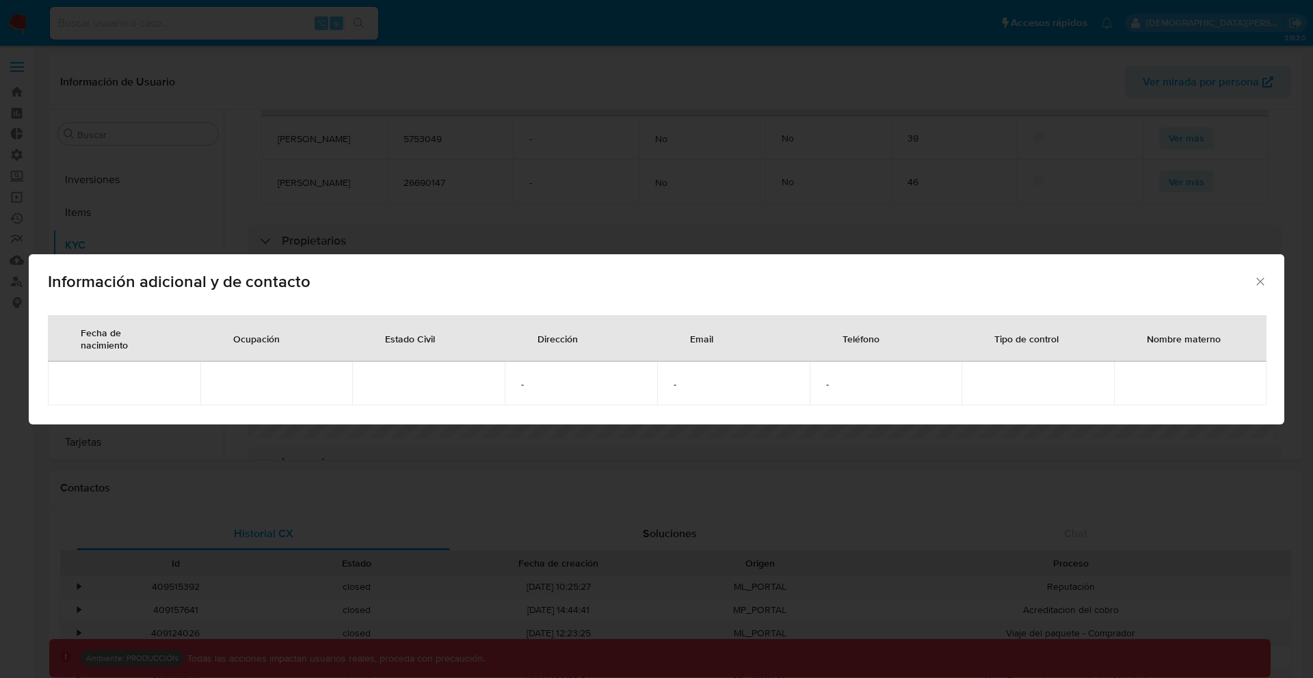  I want to click on div: Fecha de nacimiento, so click(124, 339).